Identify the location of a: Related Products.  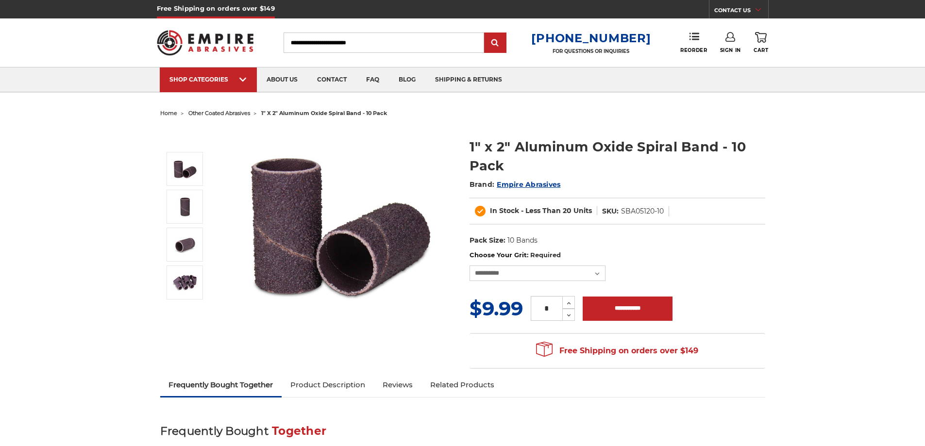
(462, 385).